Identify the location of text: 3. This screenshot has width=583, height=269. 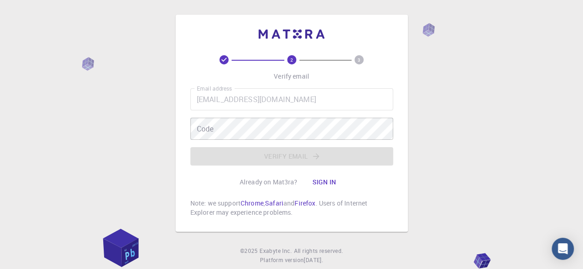
(359, 60).